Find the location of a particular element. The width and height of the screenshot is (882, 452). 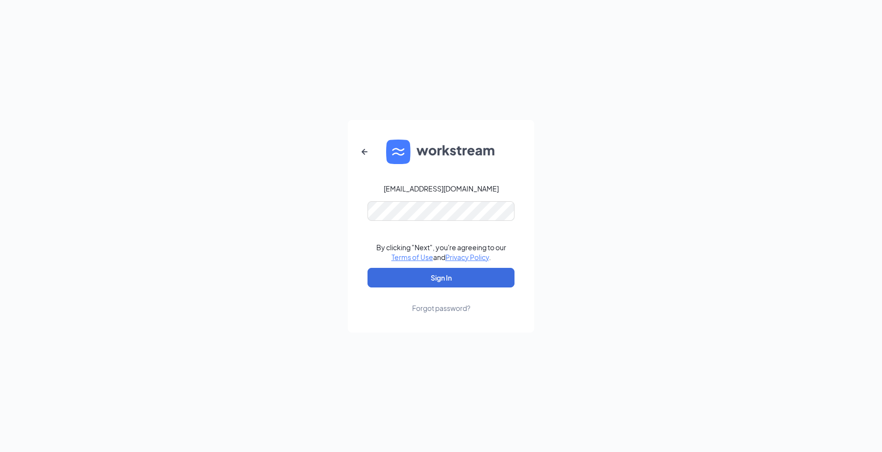

a: Terms of Use is located at coordinates (412, 257).